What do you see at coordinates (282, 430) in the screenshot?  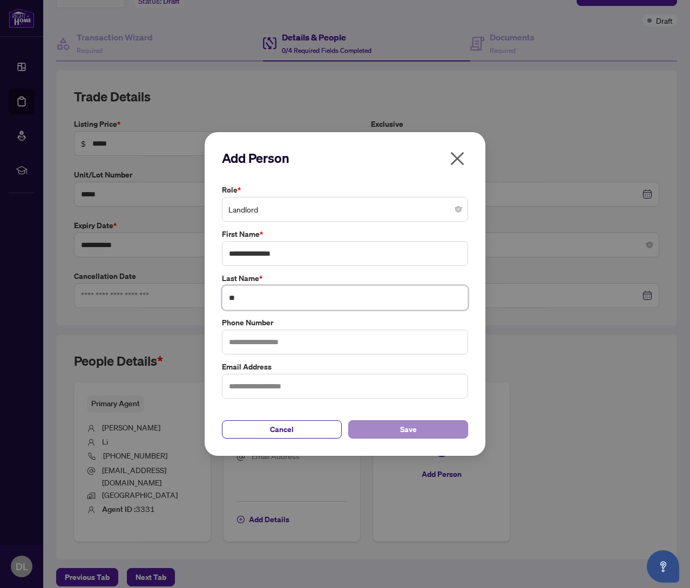 I see `span: Cancel` at bounding box center [282, 430].